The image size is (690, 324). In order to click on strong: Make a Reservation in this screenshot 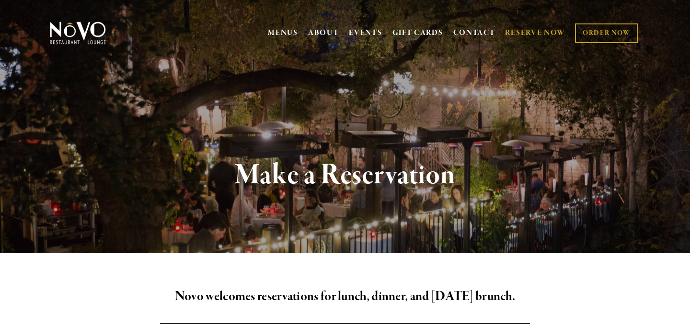, I will do `click(345, 175)`.